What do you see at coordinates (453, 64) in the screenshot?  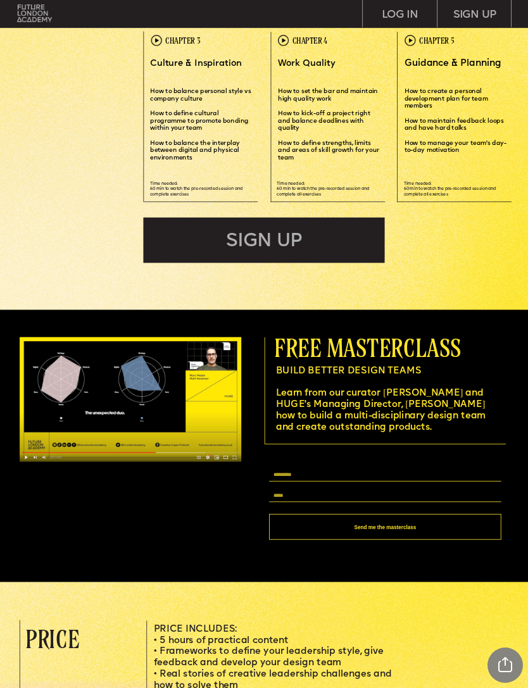 I see `span: Guidance & Planning` at bounding box center [453, 64].